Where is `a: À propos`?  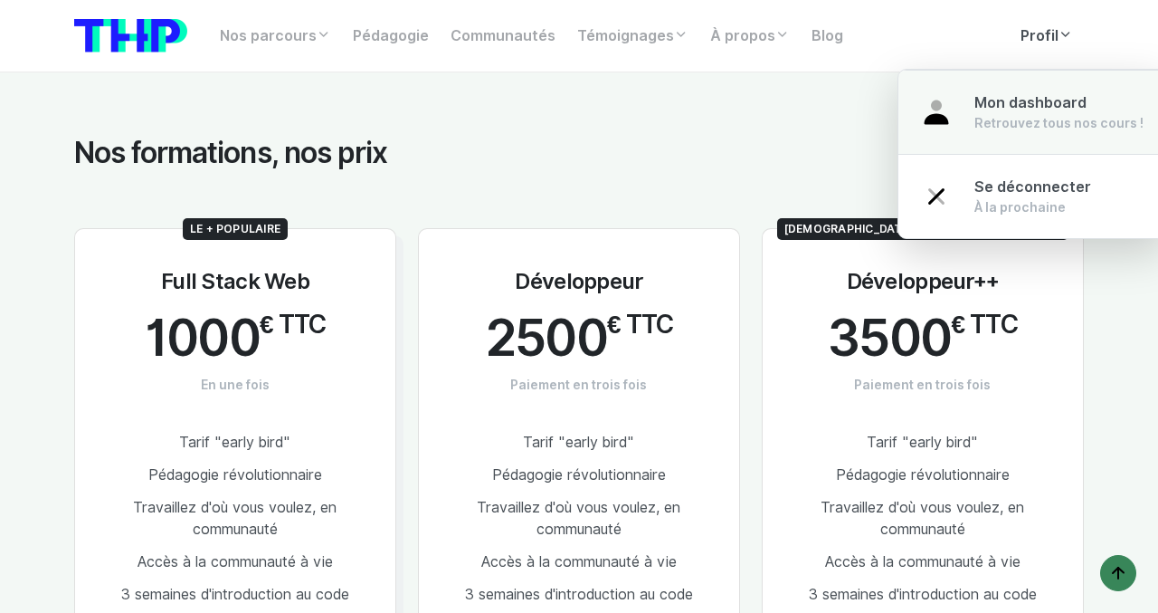
a: À propos is located at coordinates (750, 36).